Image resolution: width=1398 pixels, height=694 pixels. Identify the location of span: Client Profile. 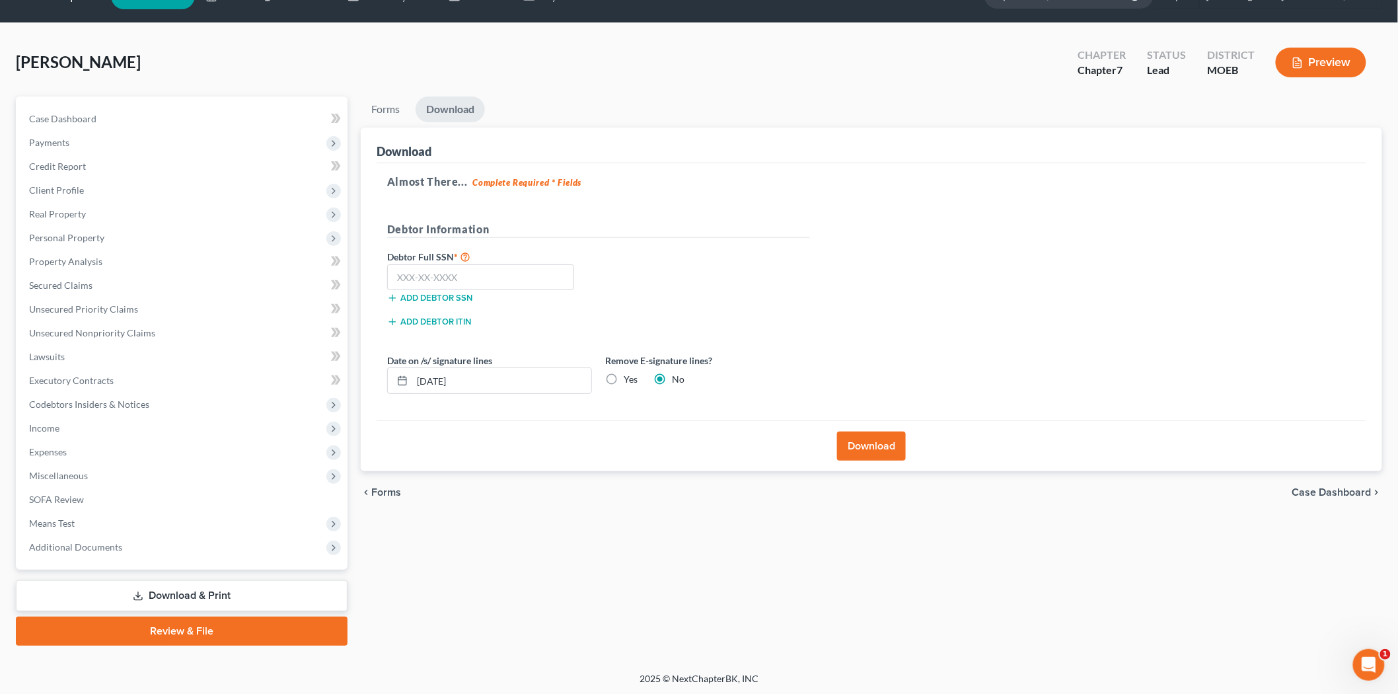
(56, 190).